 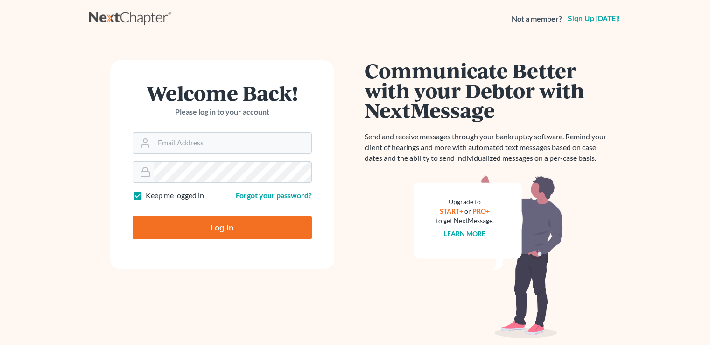 What do you see at coordinates (222, 112) in the screenshot?
I see `p: Please log in to your account` at bounding box center [222, 112].